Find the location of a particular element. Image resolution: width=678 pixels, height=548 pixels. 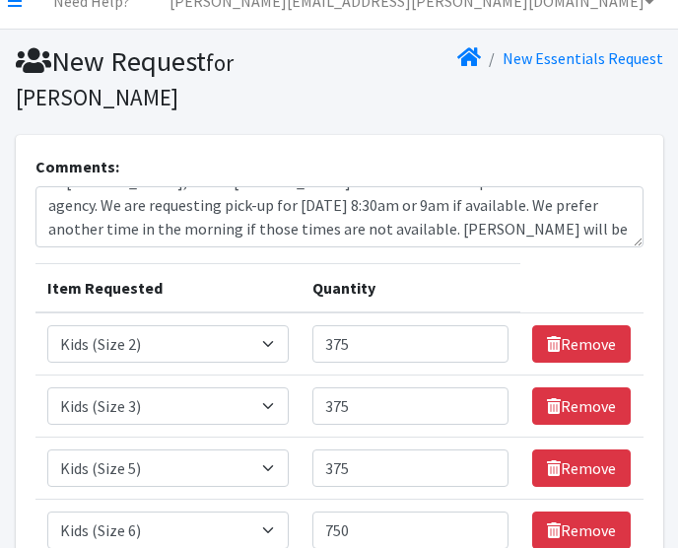

th: Item Requested is located at coordinates (168, 289).